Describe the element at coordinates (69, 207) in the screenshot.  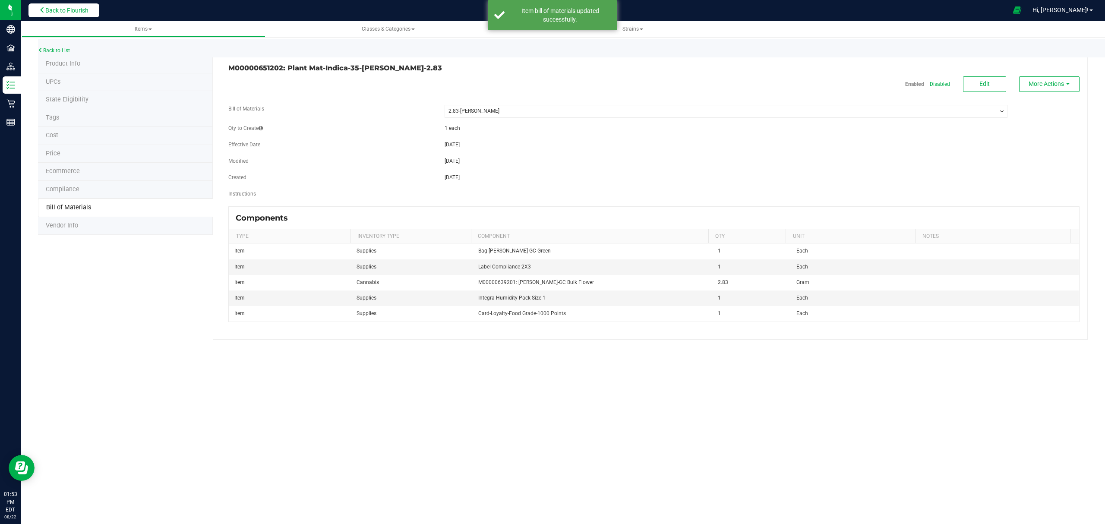
I see `span: Bill of Materials` at that location.